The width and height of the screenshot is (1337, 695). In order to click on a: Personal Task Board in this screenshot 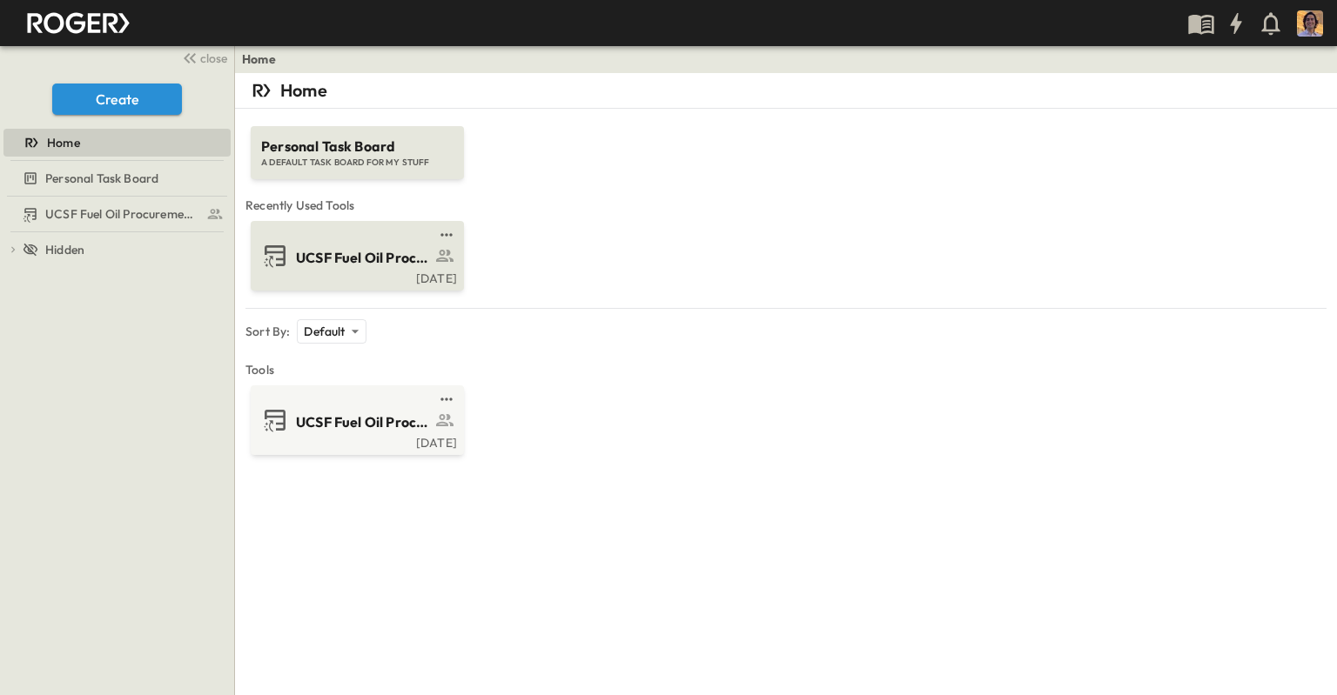, I will do `click(115, 178)`.